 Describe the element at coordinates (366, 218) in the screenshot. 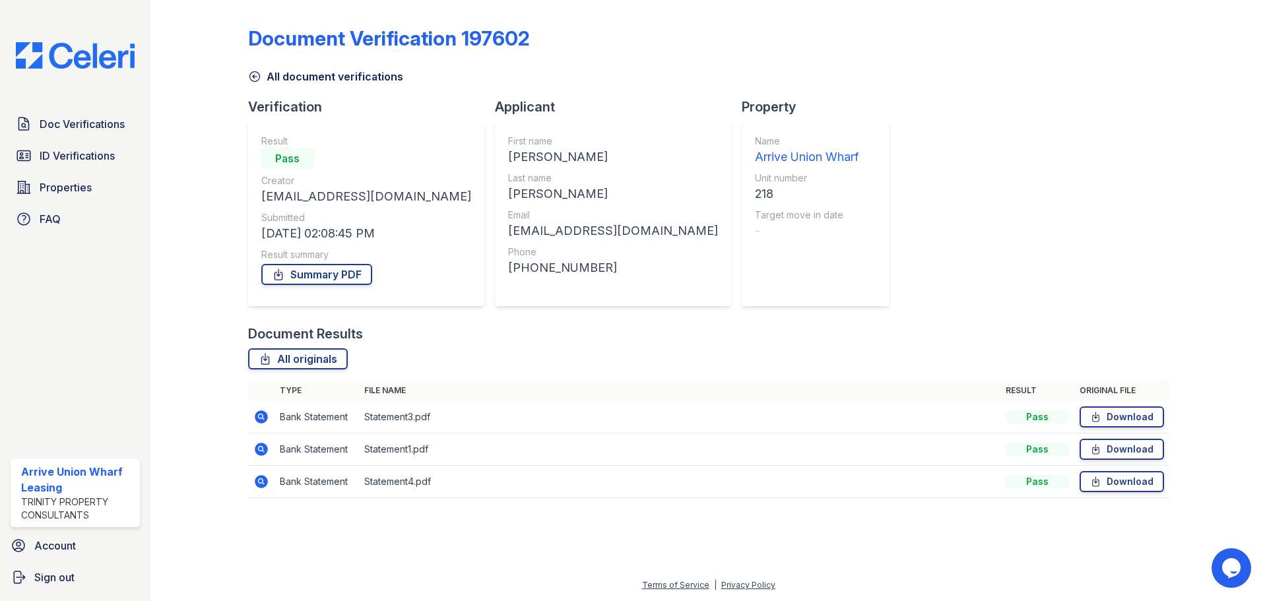

I see `div: Submitted` at that location.